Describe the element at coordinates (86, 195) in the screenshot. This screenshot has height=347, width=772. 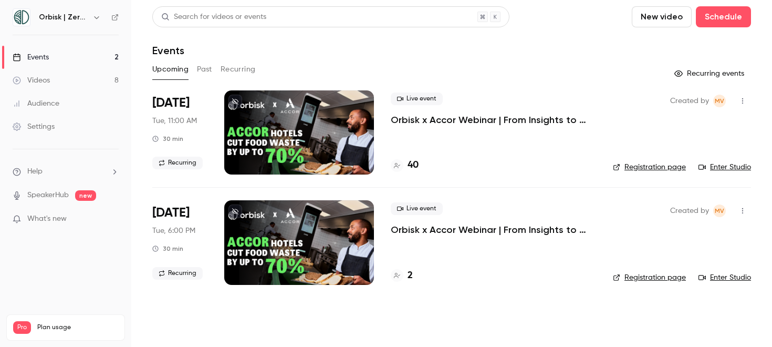
I see `span: new` at that location.